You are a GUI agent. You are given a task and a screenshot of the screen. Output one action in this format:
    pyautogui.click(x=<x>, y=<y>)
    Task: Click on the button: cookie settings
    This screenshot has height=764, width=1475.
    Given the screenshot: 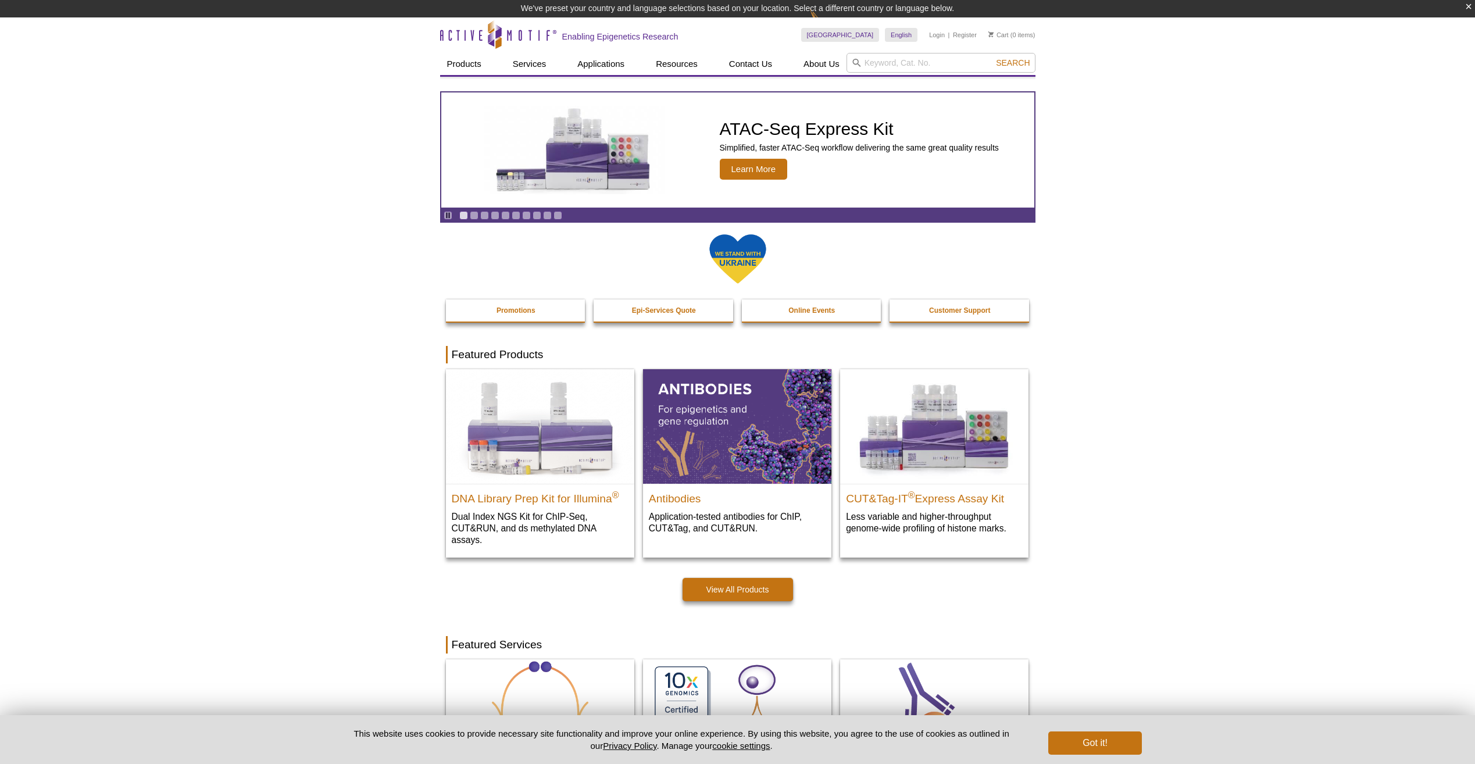 What is the action you would take?
    pyautogui.click(x=741, y=745)
    